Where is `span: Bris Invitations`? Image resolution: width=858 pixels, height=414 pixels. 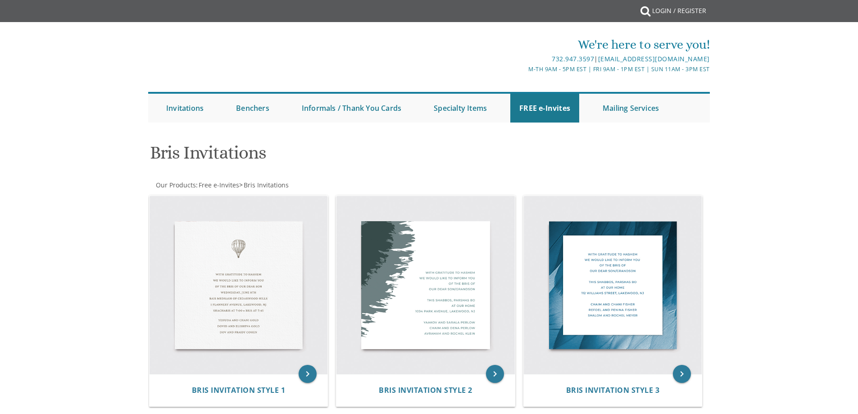 span: Bris Invitations is located at coordinates (266, 185).